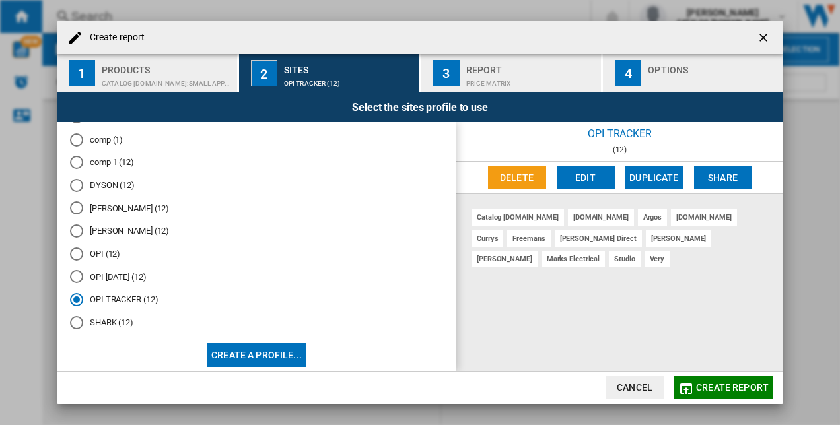  Describe the element at coordinates (256, 162) in the screenshot. I see `md-radio-button: comp 1 (12)` at that location.